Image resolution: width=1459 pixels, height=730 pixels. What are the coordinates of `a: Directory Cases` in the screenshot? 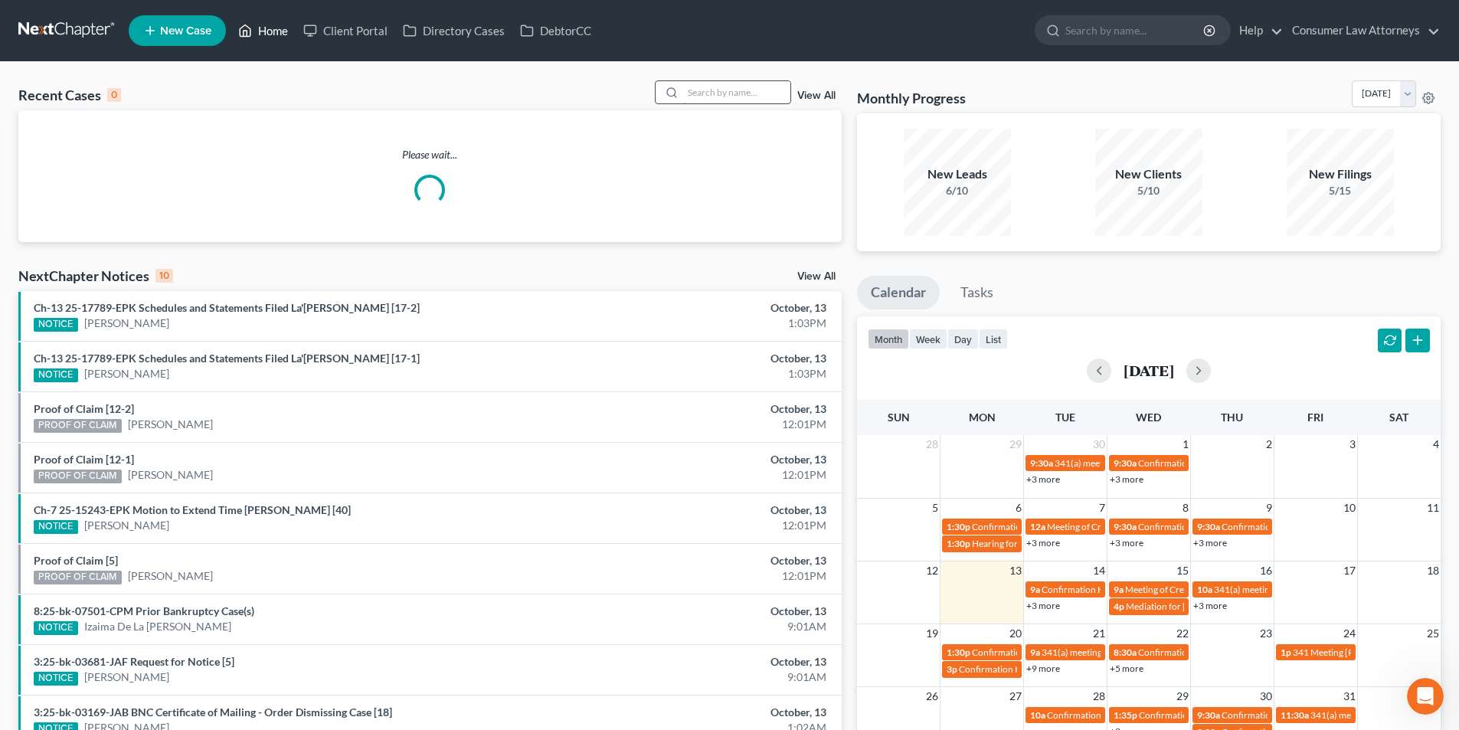 It's located at (453, 31).